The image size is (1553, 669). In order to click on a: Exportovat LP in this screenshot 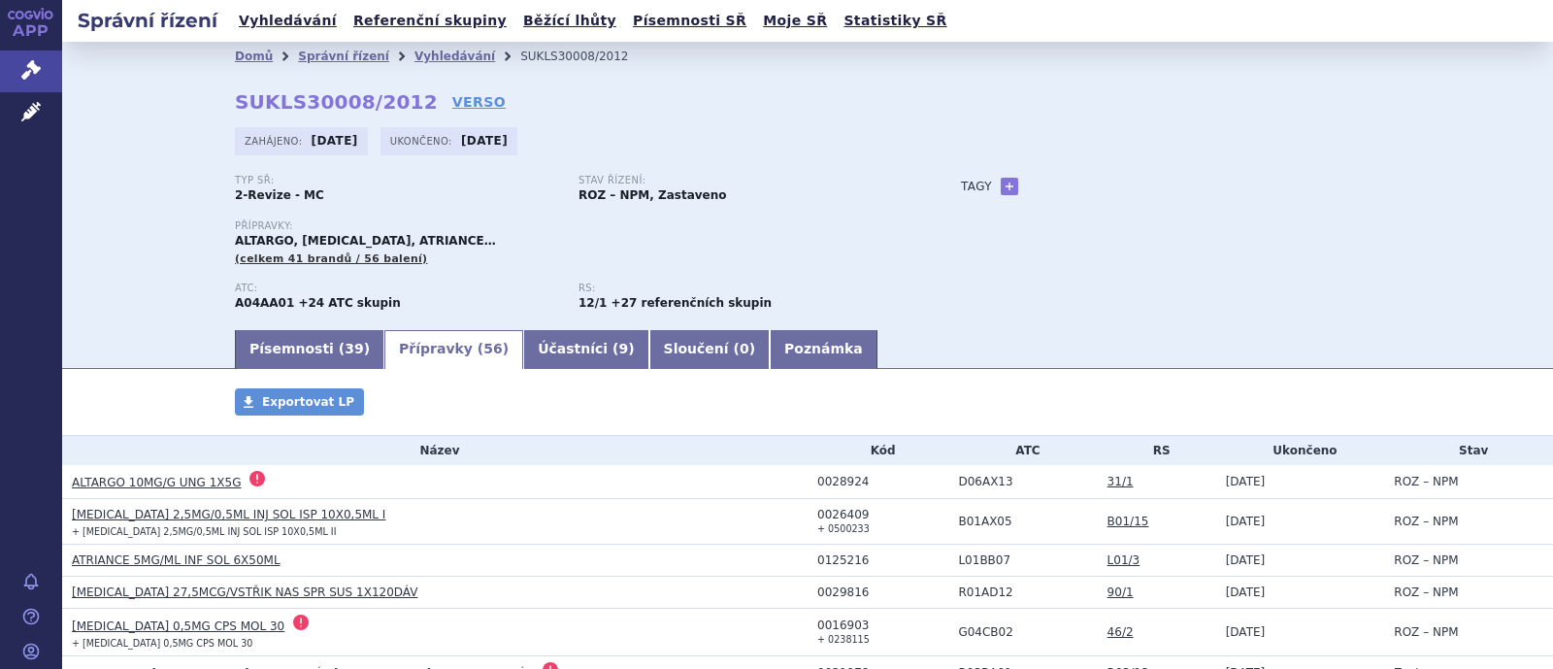, I will do `click(299, 402)`.